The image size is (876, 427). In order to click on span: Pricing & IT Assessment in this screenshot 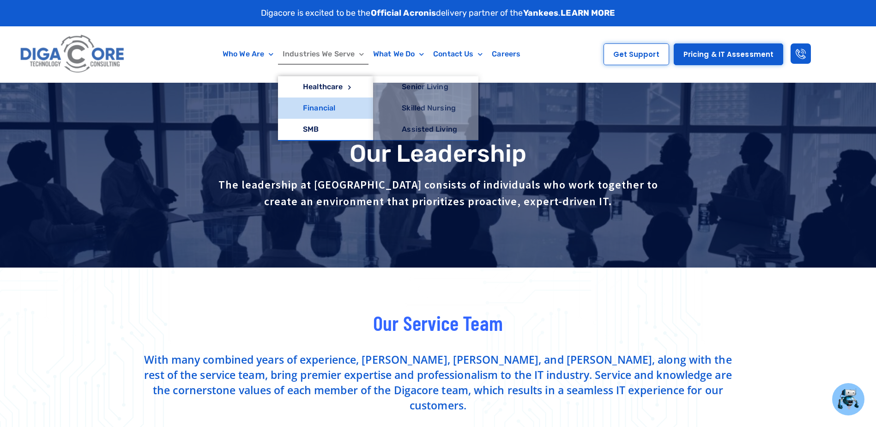, I will do `click(729, 54)`.